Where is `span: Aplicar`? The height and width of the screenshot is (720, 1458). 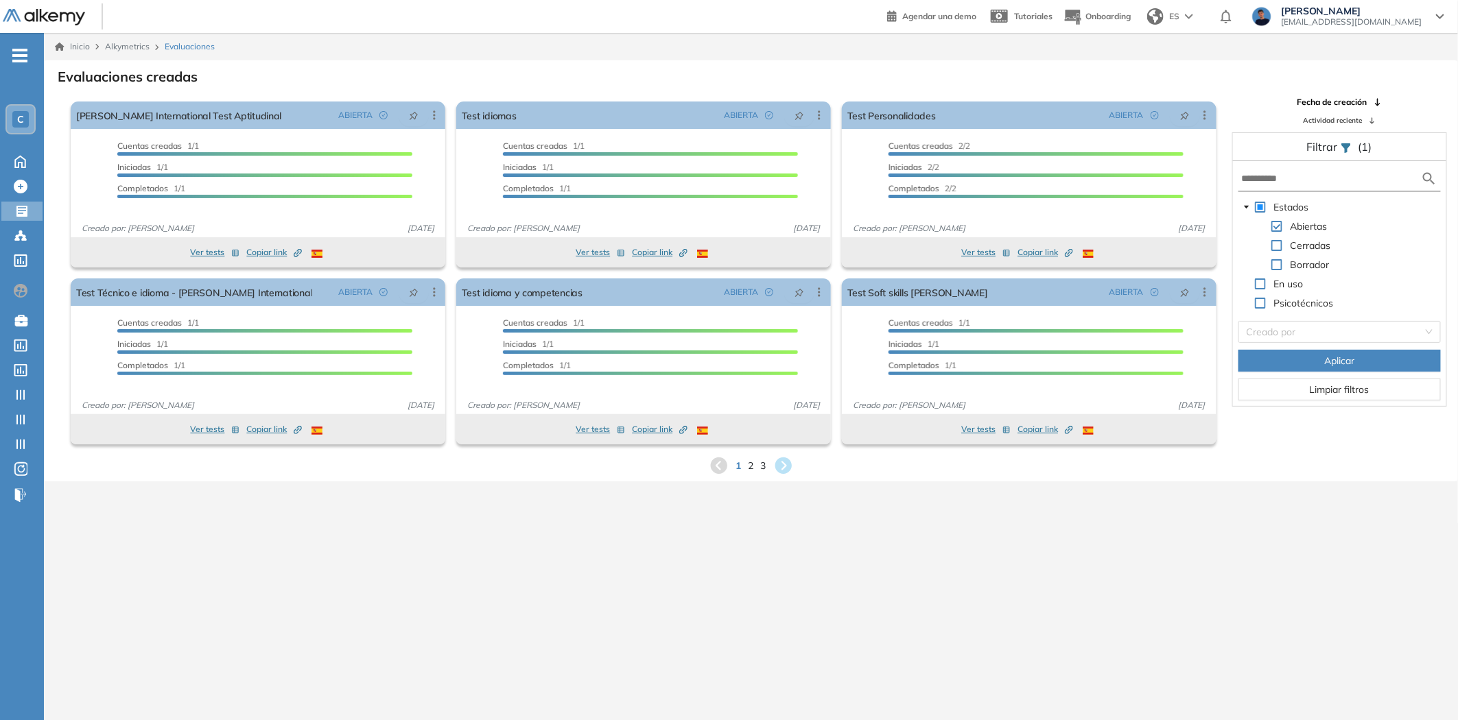
span: Aplicar is located at coordinates (1339, 361).